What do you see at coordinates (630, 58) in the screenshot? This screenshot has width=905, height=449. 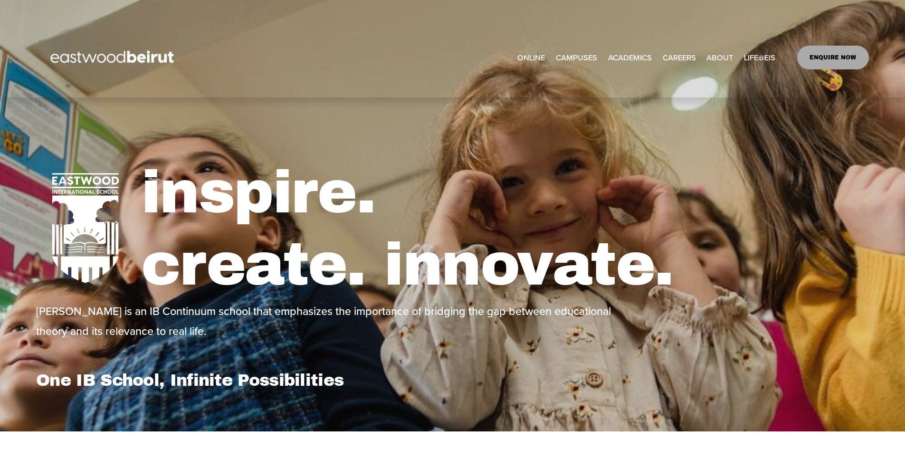 I see `span: ACADEMICS` at bounding box center [630, 58].